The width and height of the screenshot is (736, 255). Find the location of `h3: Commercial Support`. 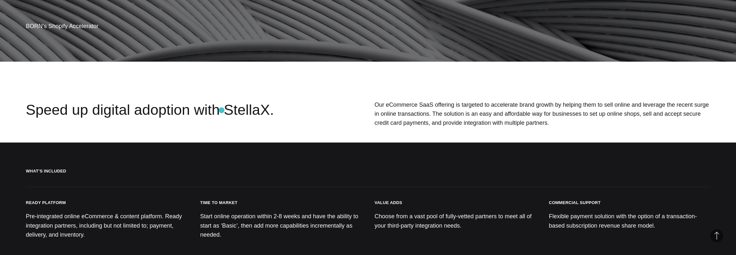

h3: Commercial Support is located at coordinates (574, 203).